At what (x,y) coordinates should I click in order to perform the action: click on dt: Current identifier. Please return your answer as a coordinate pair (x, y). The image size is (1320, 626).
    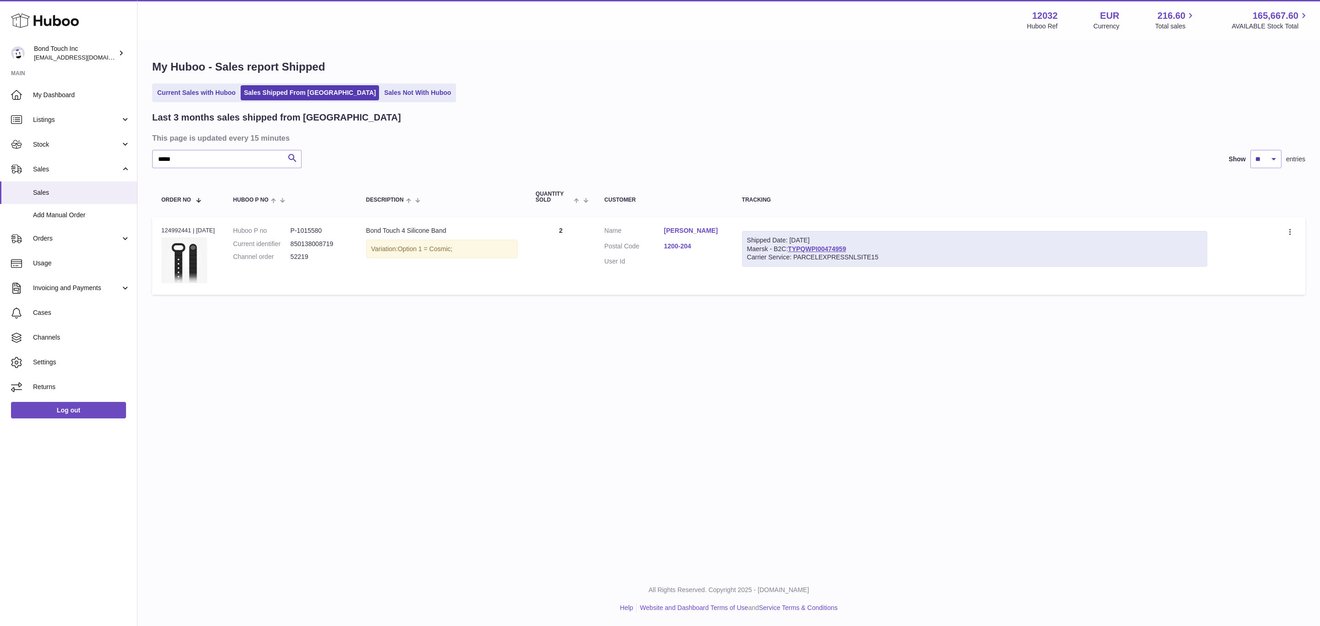
    Looking at the image, I should click on (262, 244).